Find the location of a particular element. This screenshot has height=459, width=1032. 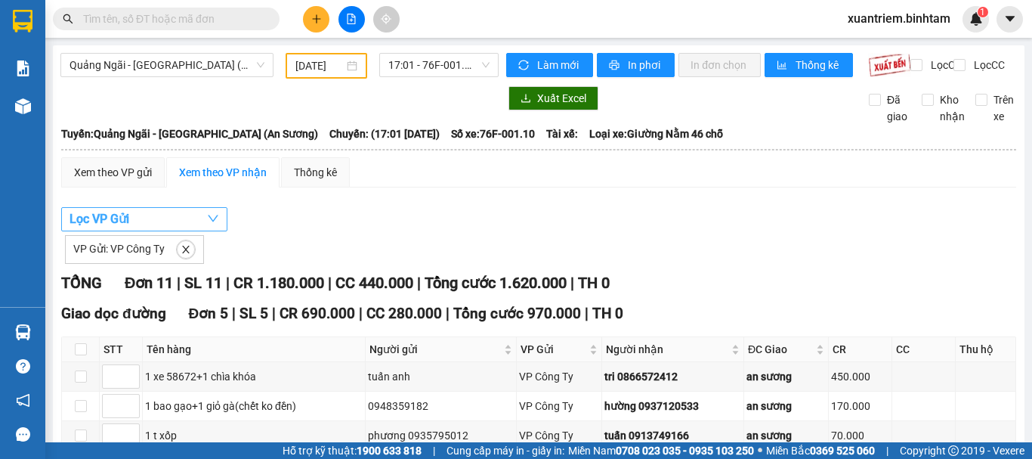

span: bar-chart is located at coordinates (783, 66).